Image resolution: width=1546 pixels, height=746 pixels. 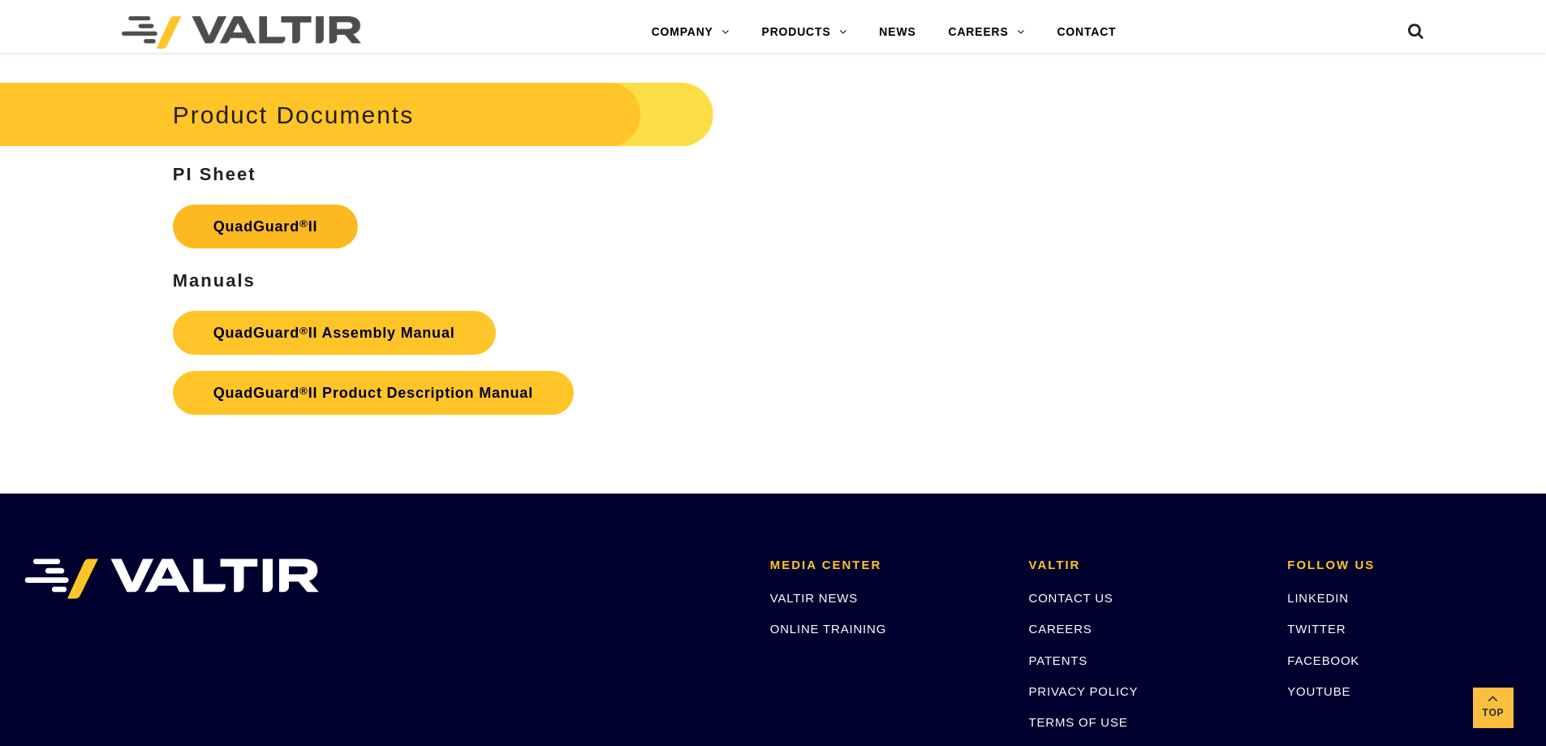 What do you see at coordinates (896, 32) in the screenshot?
I see `a: NEWS` at bounding box center [896, 32].